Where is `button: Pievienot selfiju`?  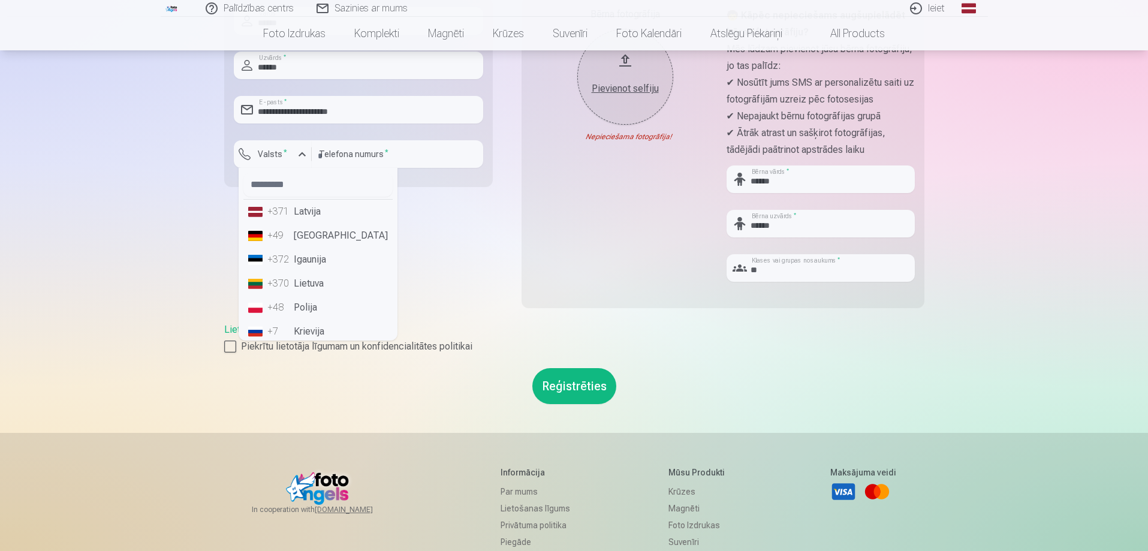 button: Pievienot selfiju is located at coordinates (625, 77).